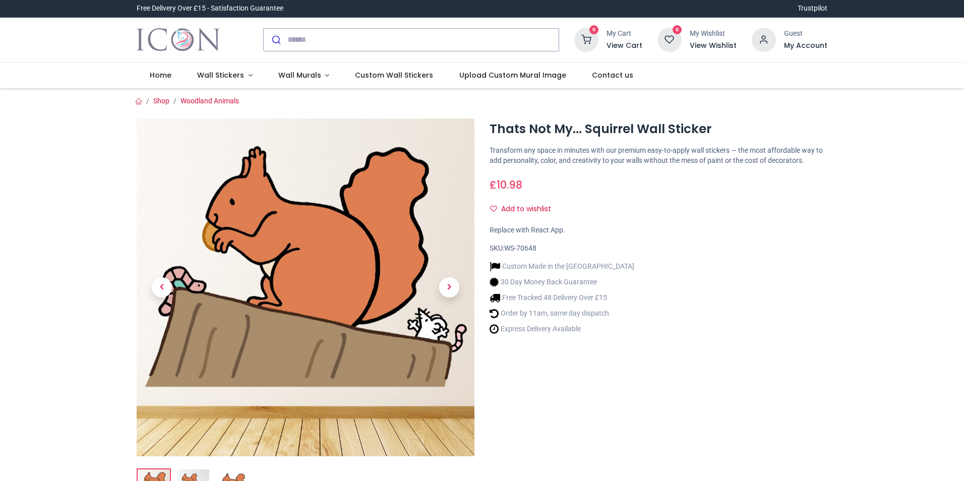 The height and width of the screenshot is (481, 964). Describe the element at coordinates (160, 75) in the screenshot. I see `span: Home` at that location.